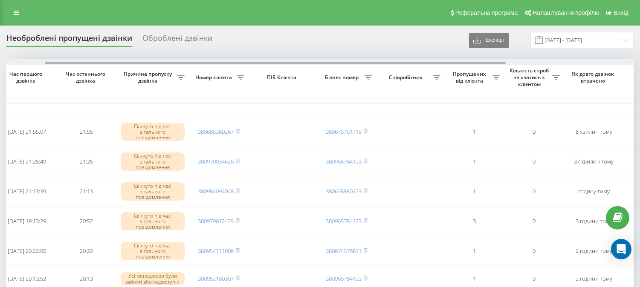  Describe the element at coordinates (407, 78) in the screenshot. I see `span: Співробітник` at that location.